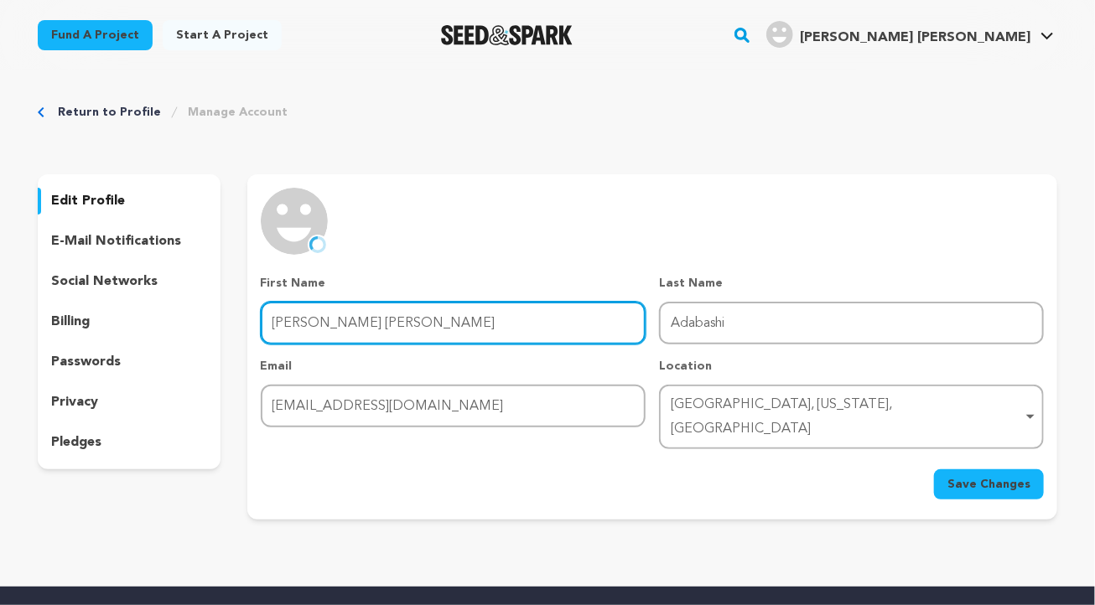 This screenshot has height=605, width=1095. What do you see at coordinates (453, 283) in the screenshot?
I see `p: First Name` at bounding box center [453, 283].